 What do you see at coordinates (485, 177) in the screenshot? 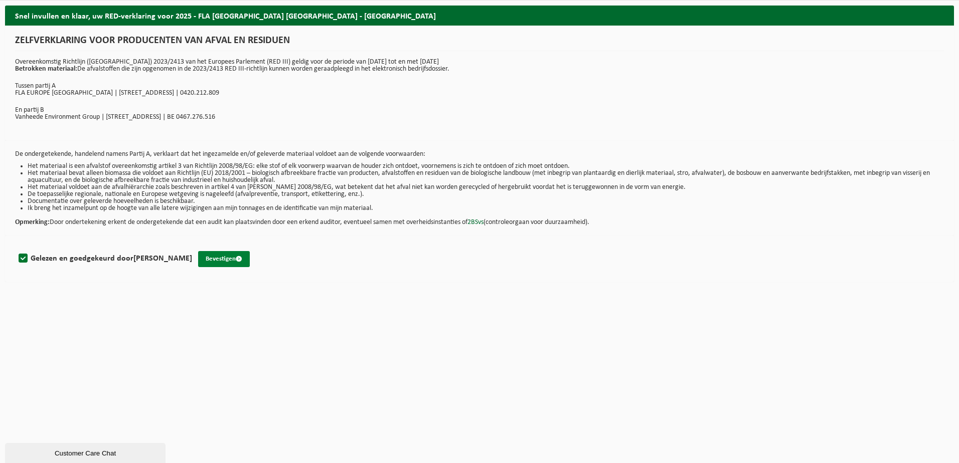
I see `li: Het materiaal bevat alleen biomassa die voldoet aan Richtlijn (EU) 2018/2001 – biologisch afbreek...` at bounding box center [485, 177].